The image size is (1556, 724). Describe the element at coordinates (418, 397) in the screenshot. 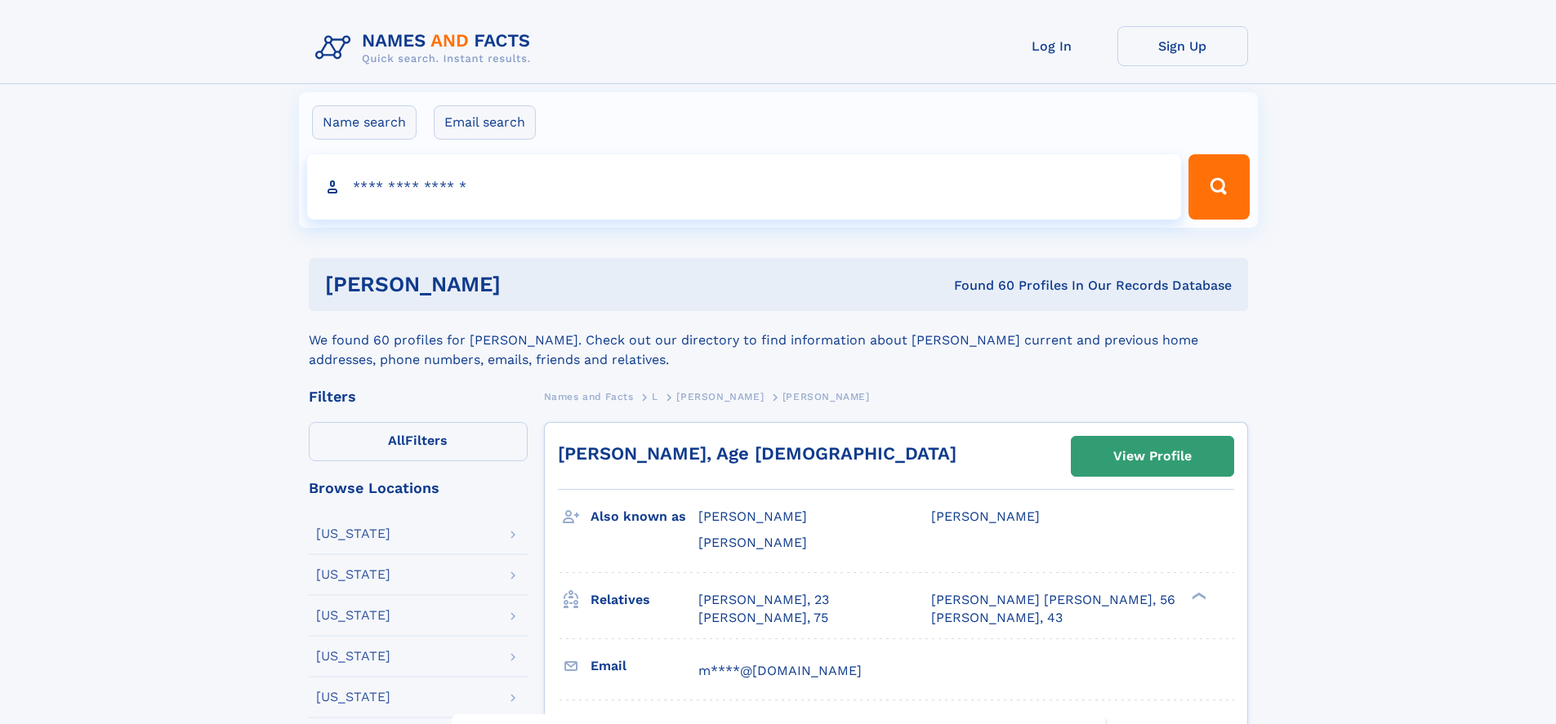

I see `div: Filters` at that location.